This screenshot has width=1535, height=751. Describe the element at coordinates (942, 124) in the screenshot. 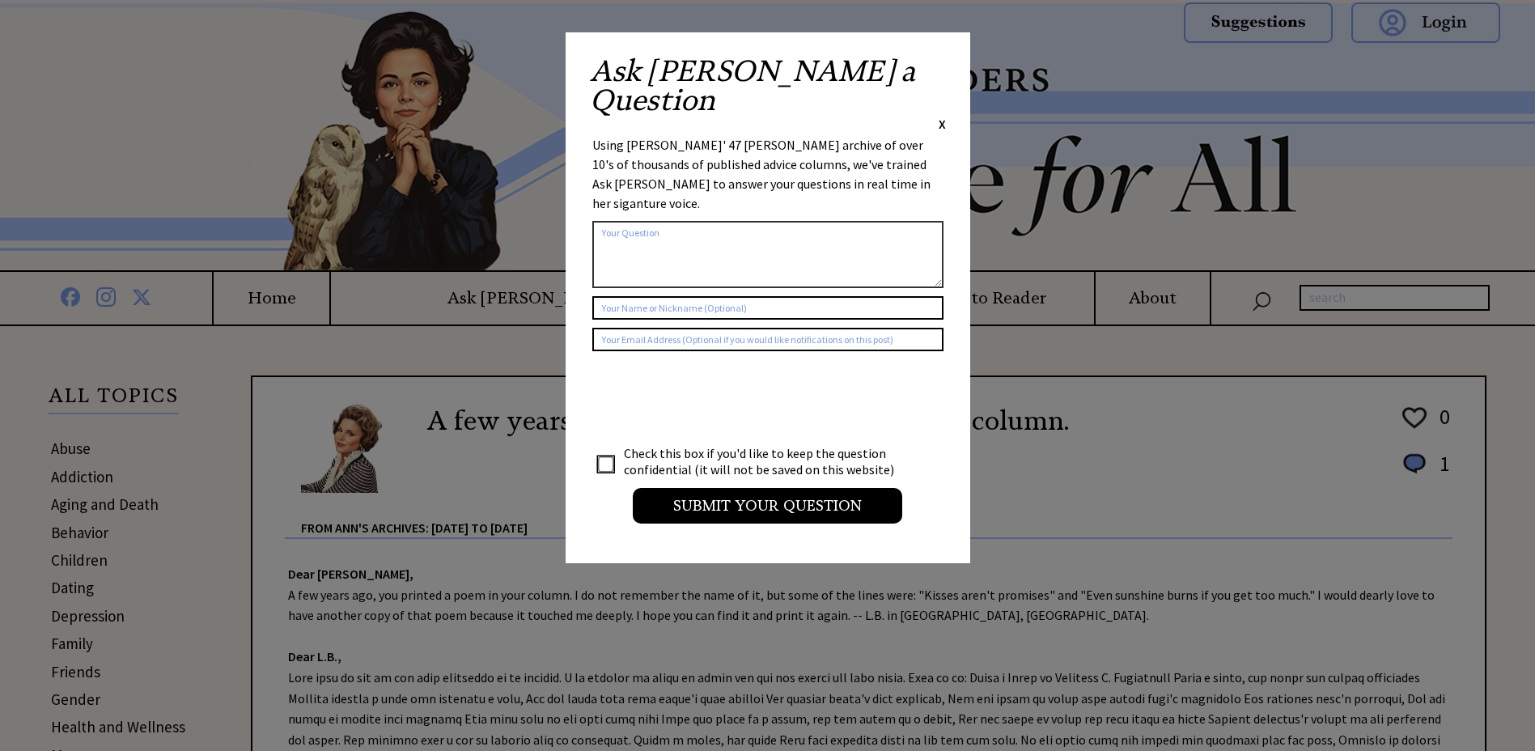

I see `span: X` at that location.